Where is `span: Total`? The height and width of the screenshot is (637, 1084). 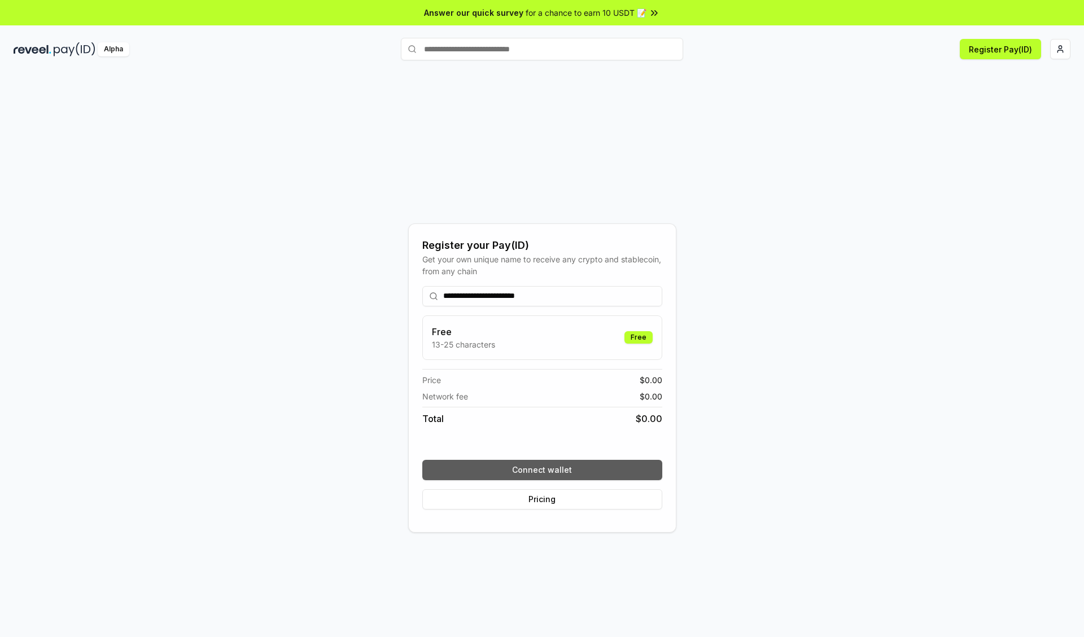
span: Total is located at coordinates (433, 419).